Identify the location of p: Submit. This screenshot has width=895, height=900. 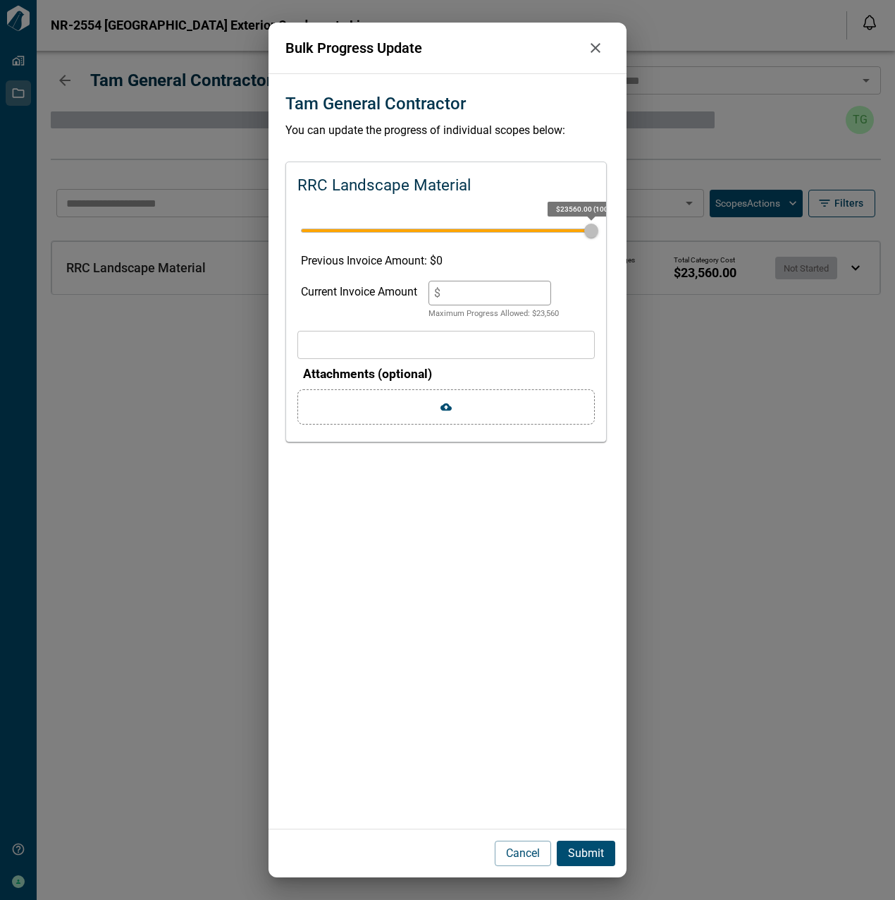
(586, 853).